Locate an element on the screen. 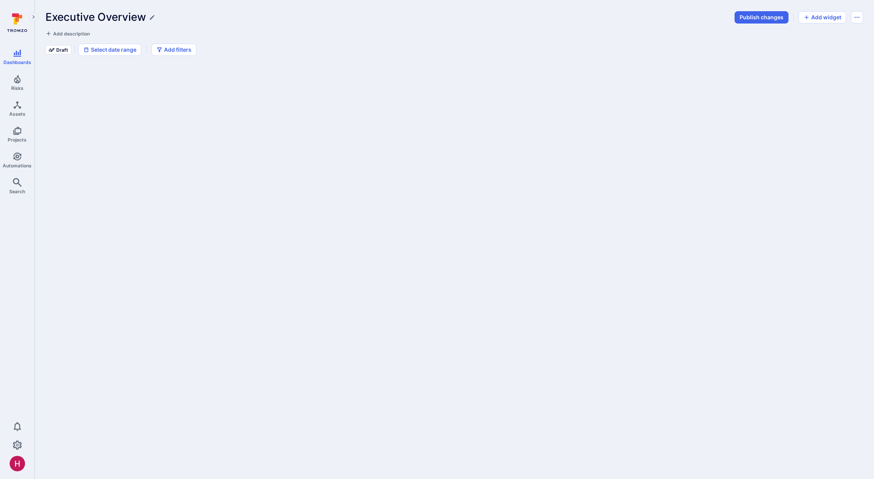 The height and width of the screenshot is (479, 874). h1: Executive Overview is located at coordinates (96, 17).